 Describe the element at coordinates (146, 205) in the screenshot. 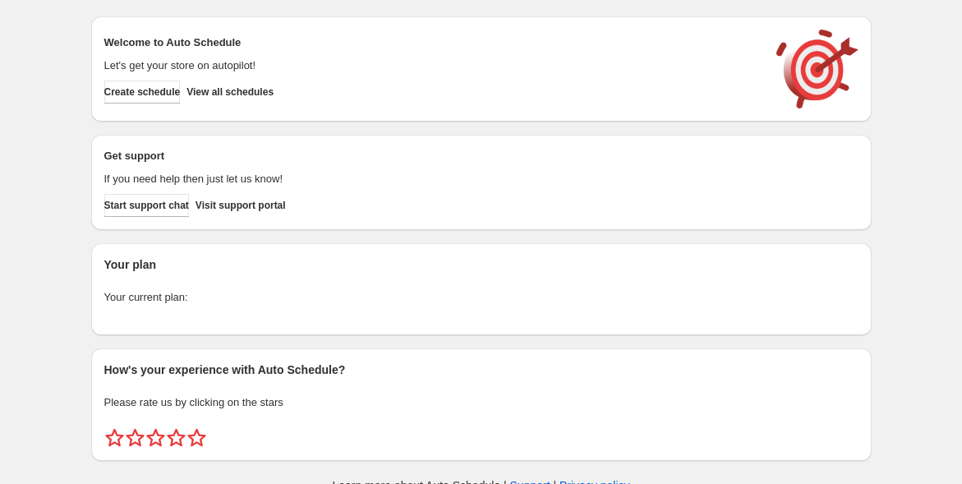

I see `a: Start support chat` at that location.